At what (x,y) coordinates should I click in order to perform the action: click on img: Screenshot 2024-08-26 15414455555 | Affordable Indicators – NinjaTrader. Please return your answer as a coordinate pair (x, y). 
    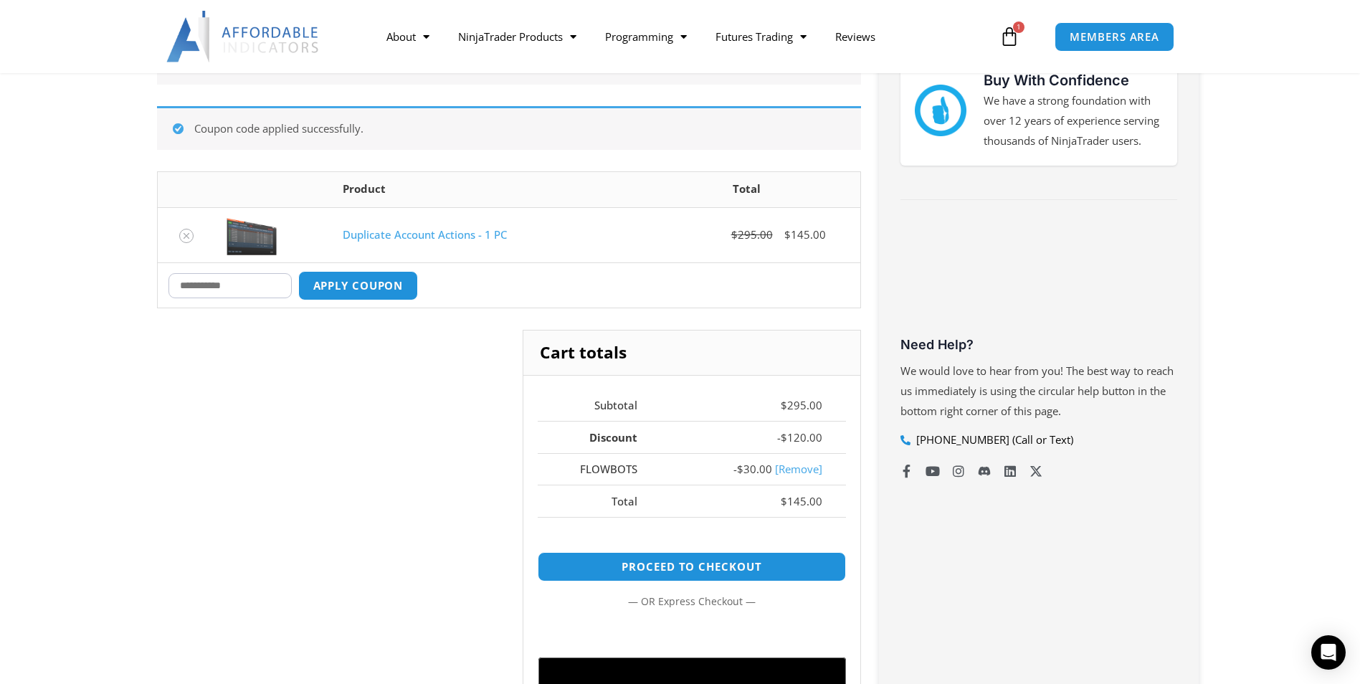
    Looking at the image, I should click on (252, 235).